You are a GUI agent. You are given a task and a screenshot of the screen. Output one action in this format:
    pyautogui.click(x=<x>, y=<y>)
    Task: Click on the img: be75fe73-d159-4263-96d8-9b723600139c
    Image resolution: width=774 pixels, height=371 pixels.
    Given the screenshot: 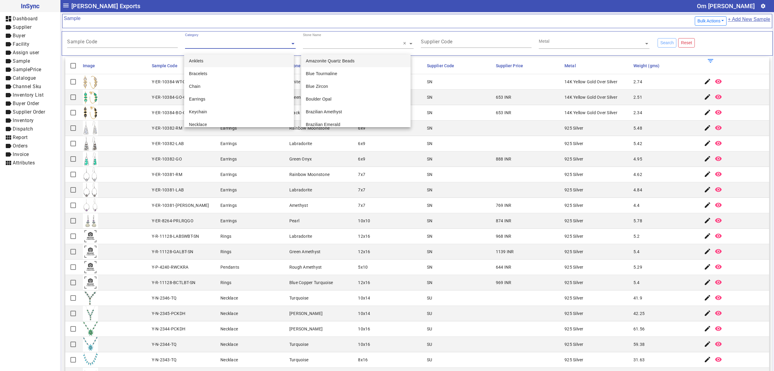 What is the action you would take?
    pyautogui.click(x=90, y=97)
    